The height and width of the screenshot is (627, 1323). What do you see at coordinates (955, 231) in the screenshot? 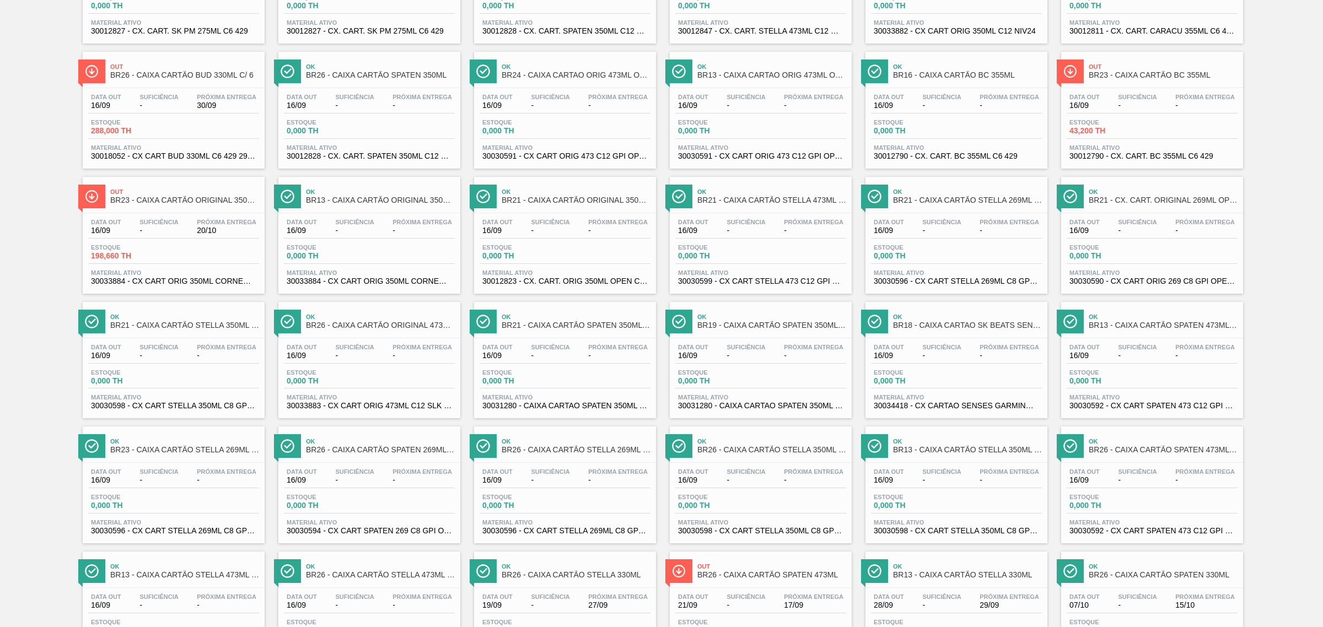
I see `a: ÍconeOkBR21 - CAIXA CARTÃO STELLA 269ML OPEN CORNERData out16/09Suficiência-Próxima Entrega-Estoq...` at bounding box center [955, 231].